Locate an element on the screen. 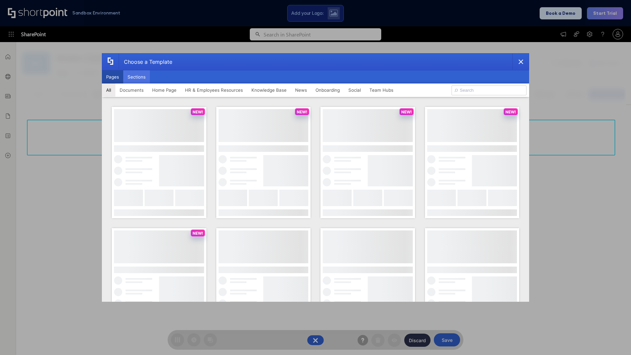  input: Search is located at coordinates (489, 90).